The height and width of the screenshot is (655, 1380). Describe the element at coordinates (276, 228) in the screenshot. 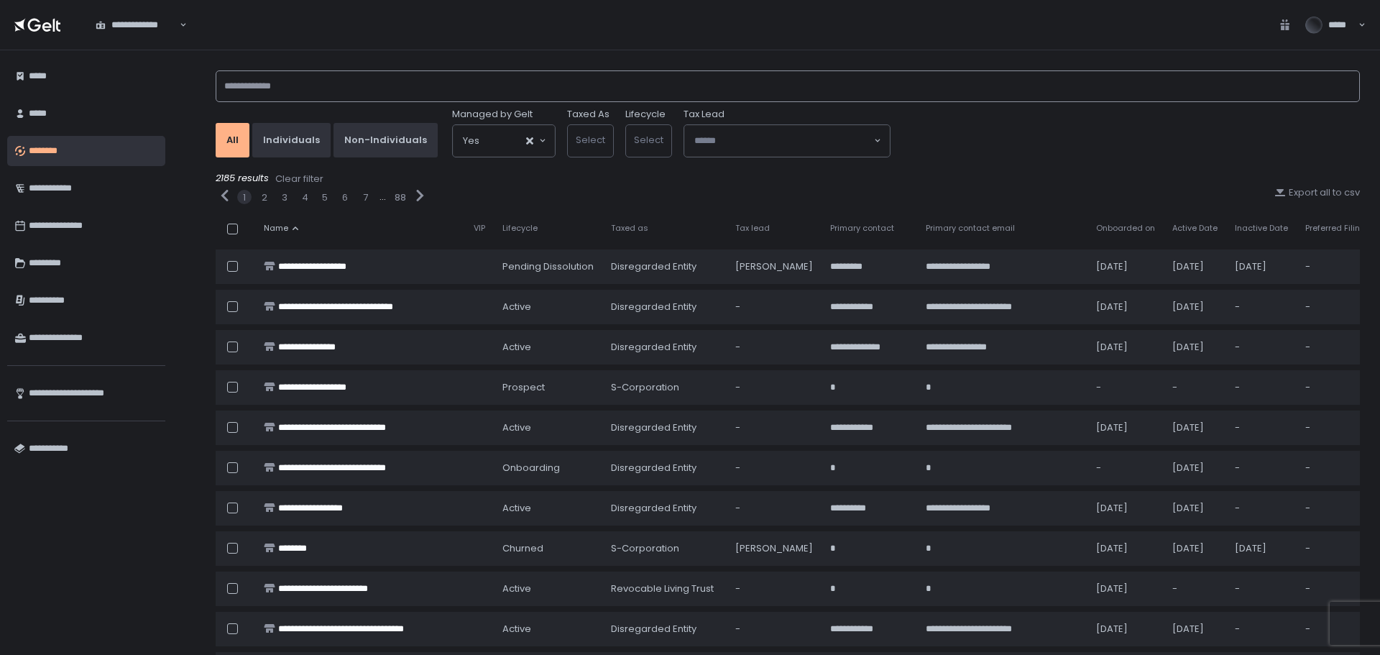

I see `span: Name` at that location.